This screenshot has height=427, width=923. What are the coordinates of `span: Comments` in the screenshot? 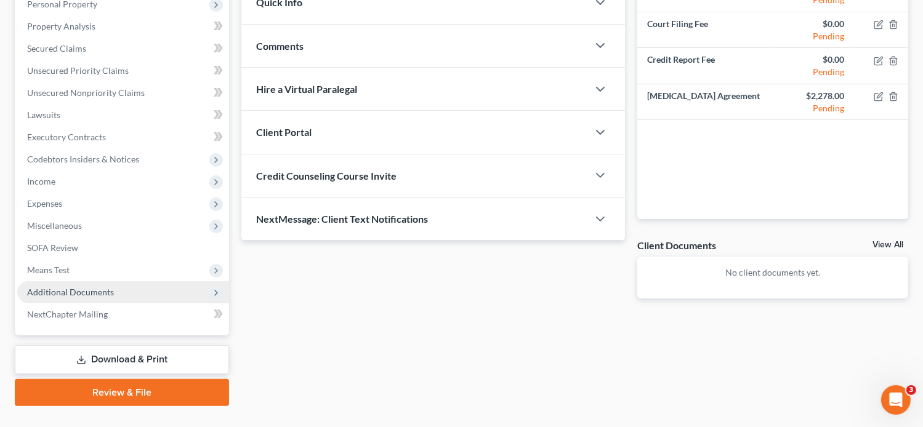 It's located at (280, 46).